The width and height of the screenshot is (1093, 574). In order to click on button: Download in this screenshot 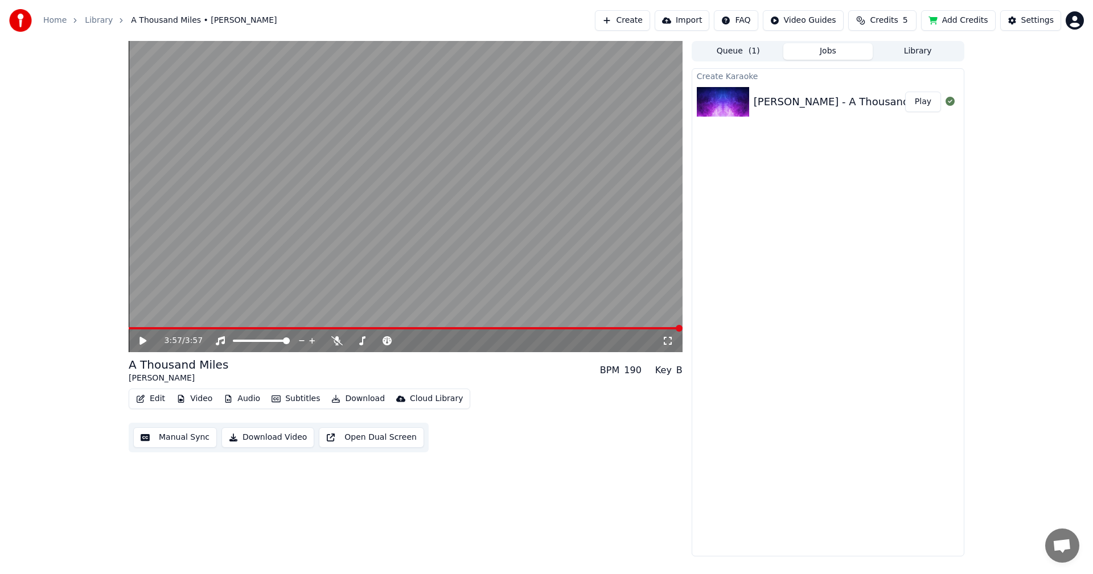, I will do `click(358, 399)`.